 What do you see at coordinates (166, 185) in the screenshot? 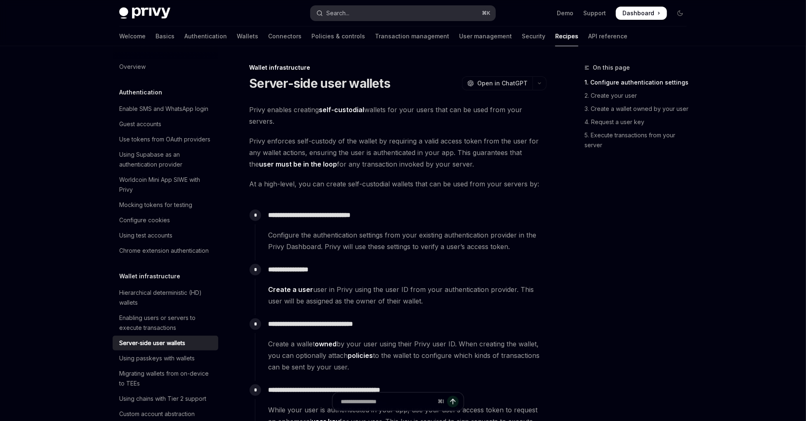
I see `div: Worldcoin Mini App SIWE with Privy` at bounding box center [166, 185].